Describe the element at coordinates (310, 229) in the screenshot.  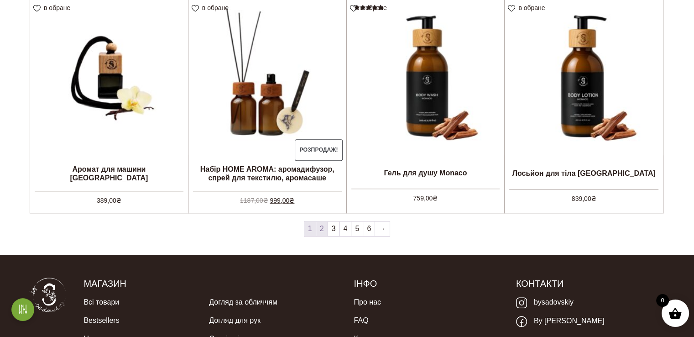
I see `span: 1` at that location.